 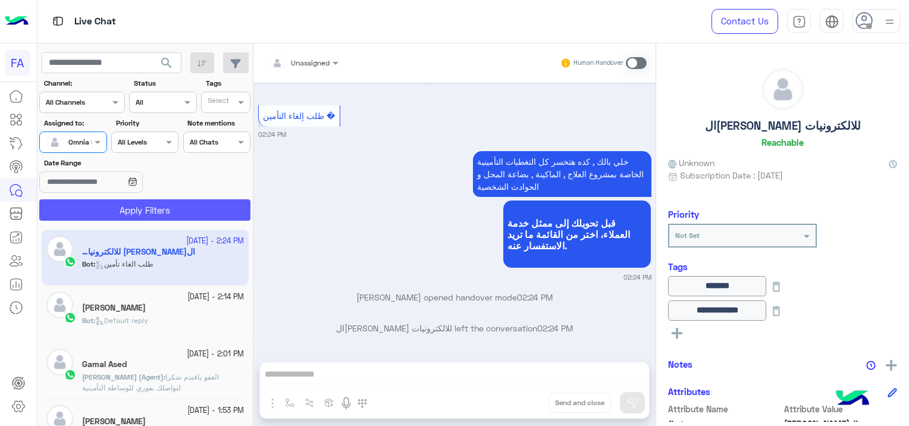 I want to click on h5: محمد, so click(x=114, y=307).